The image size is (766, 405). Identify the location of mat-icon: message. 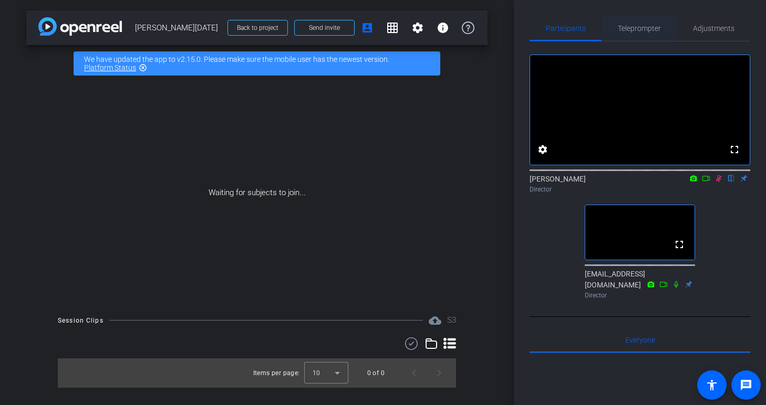
(746, 386).